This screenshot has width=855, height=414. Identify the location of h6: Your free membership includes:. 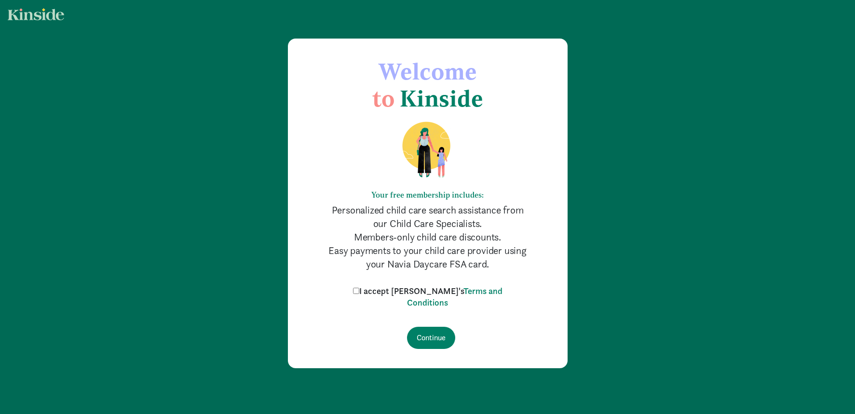
(428, 195).